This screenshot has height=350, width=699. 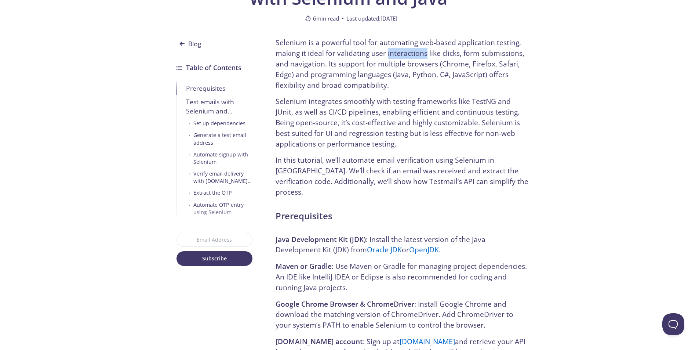 I want to click on button: Subscribe, so click(x=214, y=258).